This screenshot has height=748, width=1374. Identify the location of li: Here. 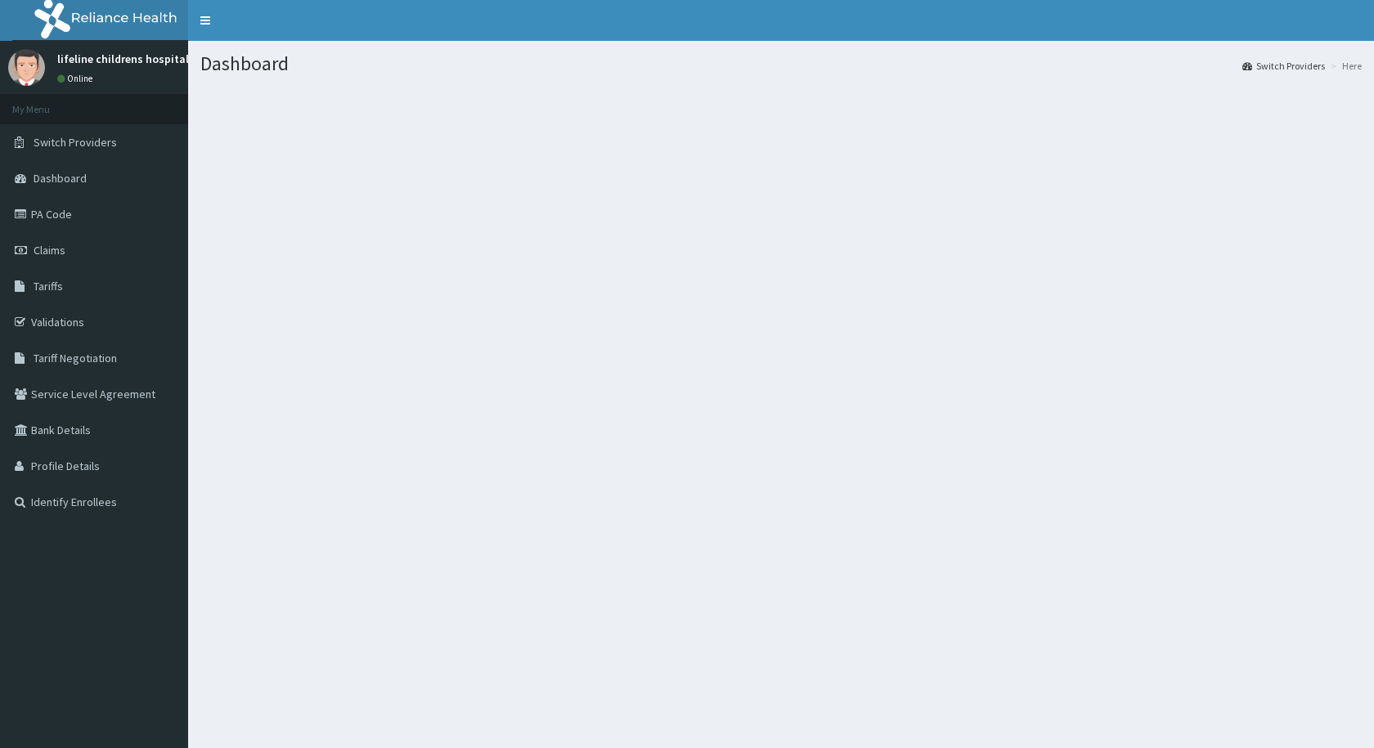
(1344, 65).